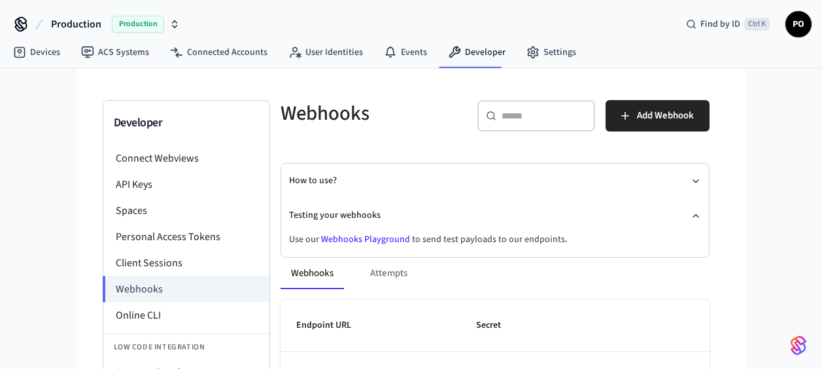 This screenshot has height=369, width=822. What do you see at coordinates (186, 263) in the screenshot?
I see `li: Client Sessions` at bounding box center [186, 263].